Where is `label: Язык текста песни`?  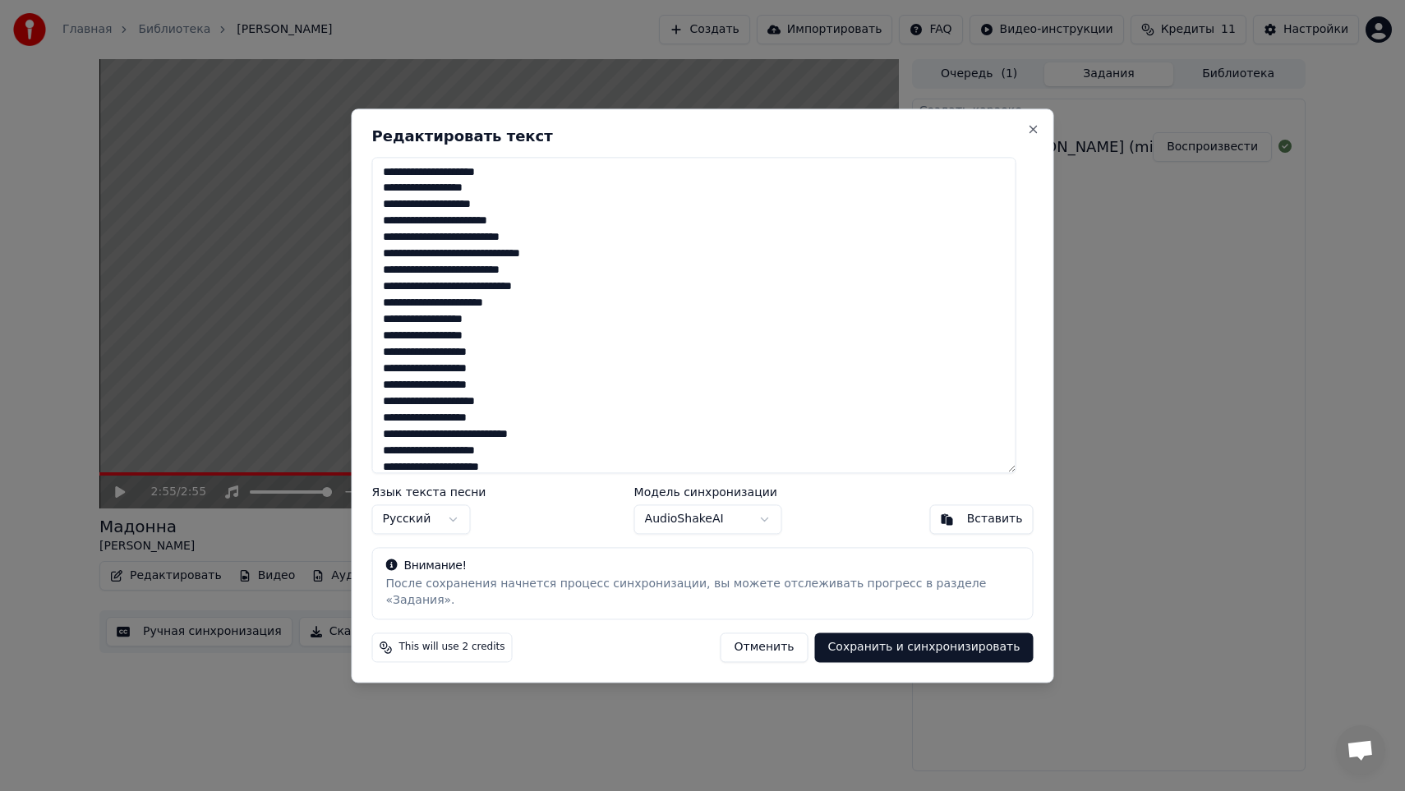 label: Язык текста песни is located at coordinates (429, 492).